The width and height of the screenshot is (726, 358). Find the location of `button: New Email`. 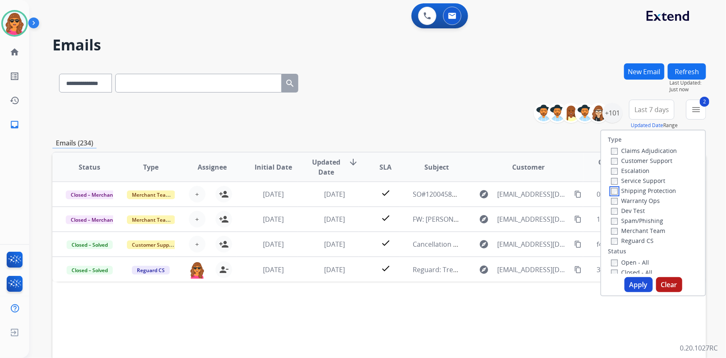

button: New Email is located at coordinates (644, 71).